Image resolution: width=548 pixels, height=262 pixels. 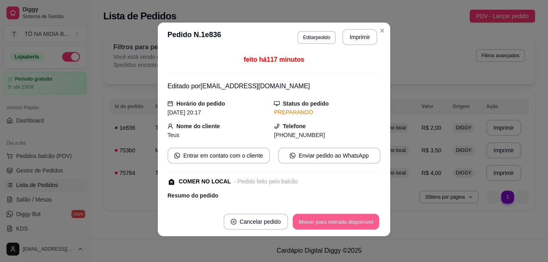 I want to click on span: feito há 117 minutos, so click(x=274, y=59).